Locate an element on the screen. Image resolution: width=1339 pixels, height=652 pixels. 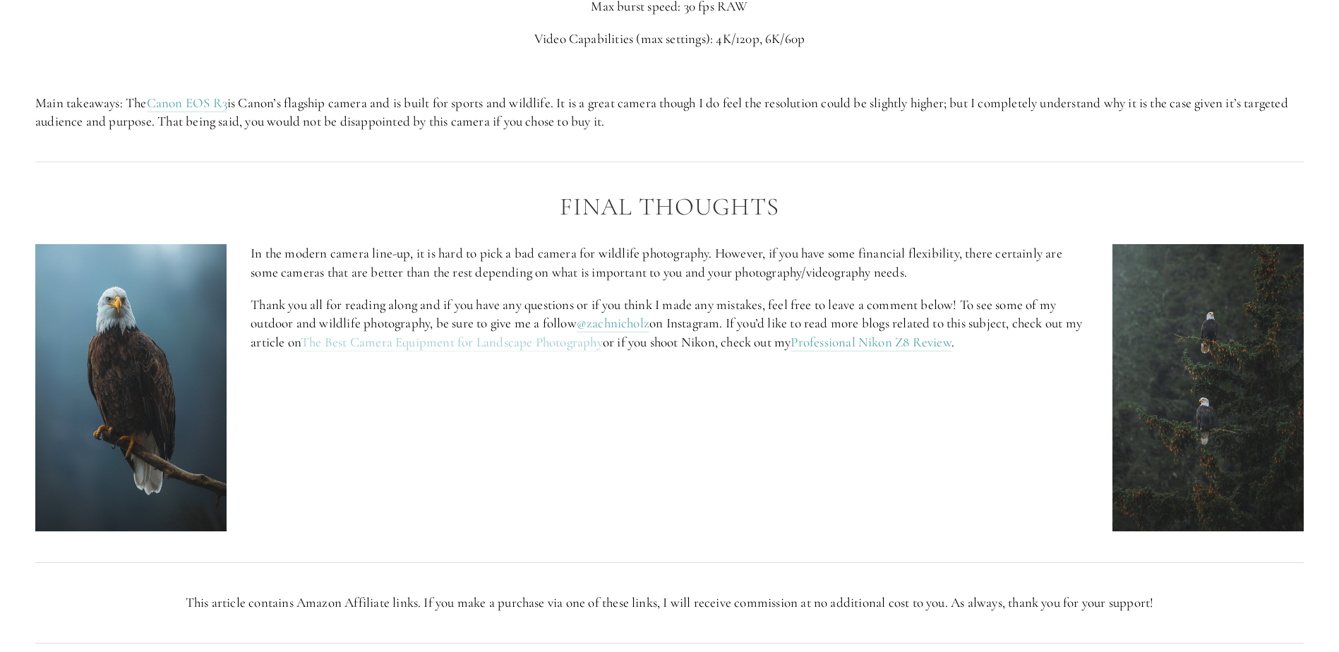
p: Video Capabilities (max settings): 4K/120p, 6K/60p is located at coordinates (669, 39).